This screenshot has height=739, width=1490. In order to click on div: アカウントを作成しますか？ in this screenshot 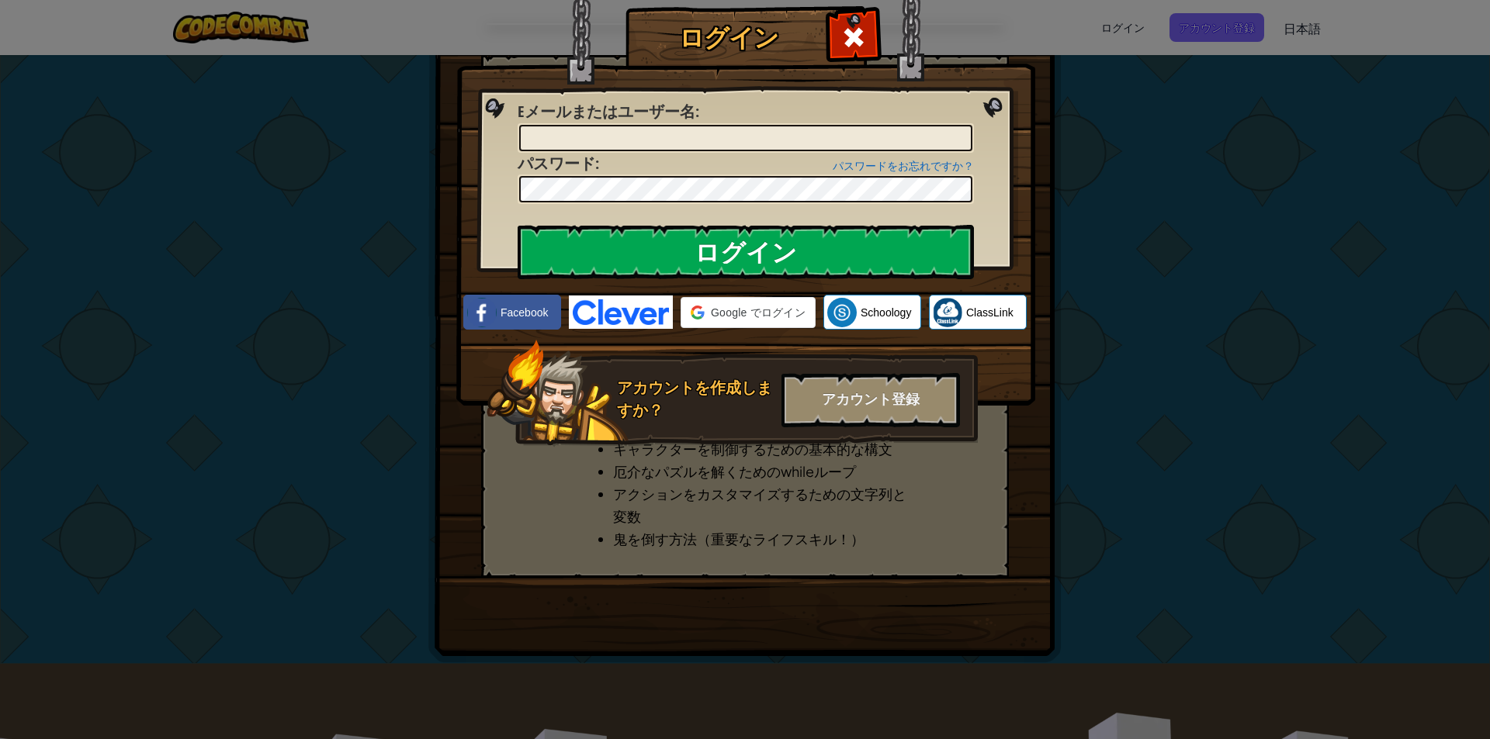, I will do `click(694, 399)`.